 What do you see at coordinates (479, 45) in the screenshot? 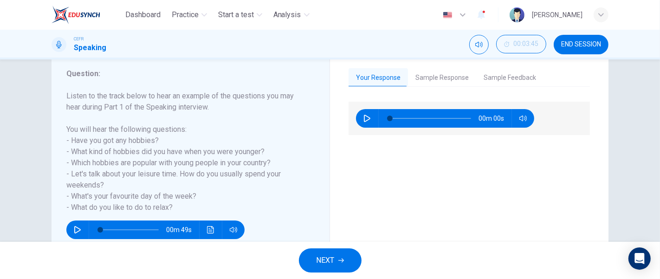
I see `div: Mute` at bounding box center [479, 45].